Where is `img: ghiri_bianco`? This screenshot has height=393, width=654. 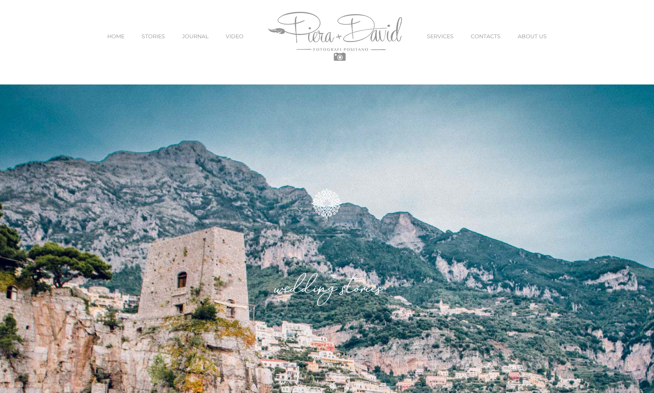 img: ghiri_bianco is located at coordinates (327, 203).